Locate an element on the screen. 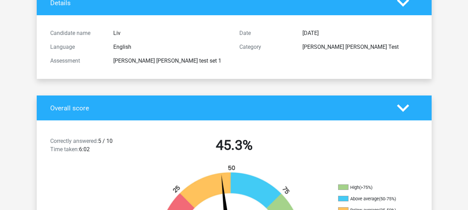 This screenshot has width=468, height=210. span: Correctly answered: is located at coordinates (74, 141).